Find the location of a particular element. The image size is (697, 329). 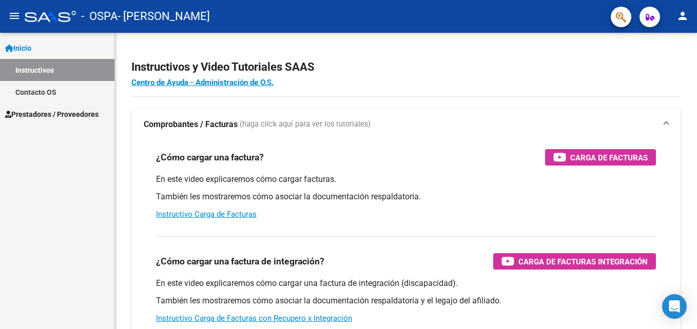

a: Centro de Ayuda - Administración de O.S. is located at coordinates (202, 83).